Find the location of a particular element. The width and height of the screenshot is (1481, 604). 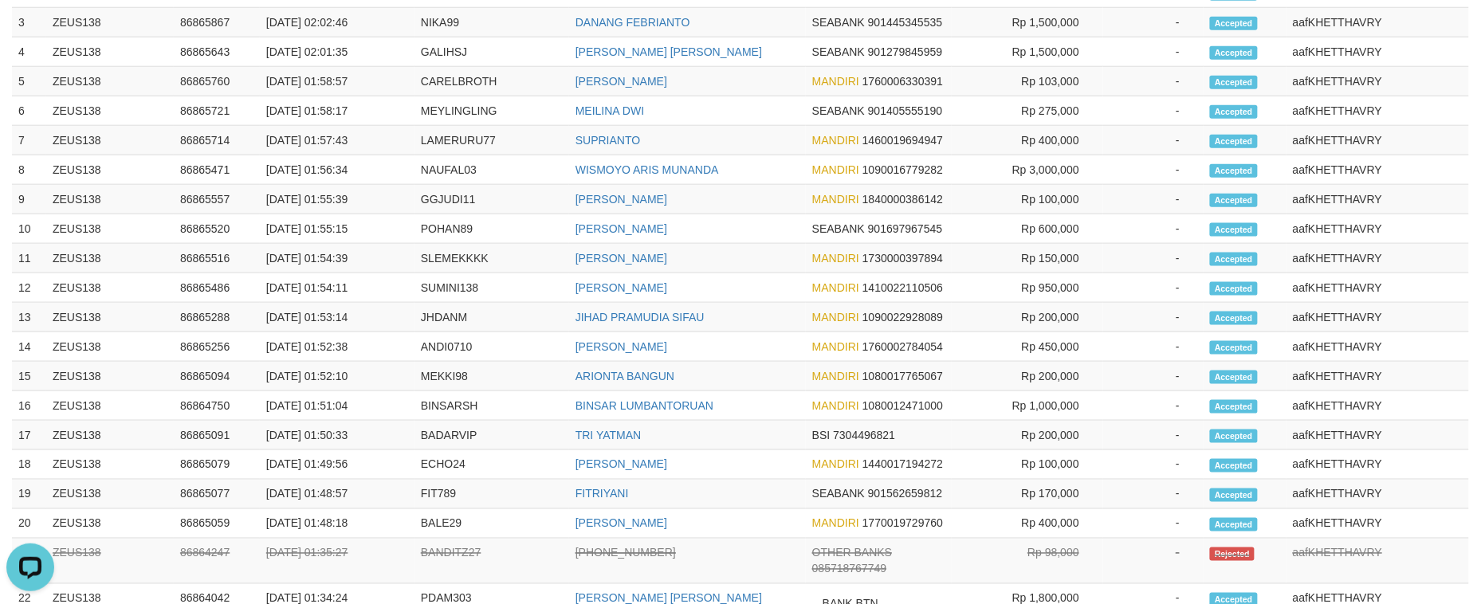

span: Copy 1840000386142 to clipboard is located at coordinates (903, 199).